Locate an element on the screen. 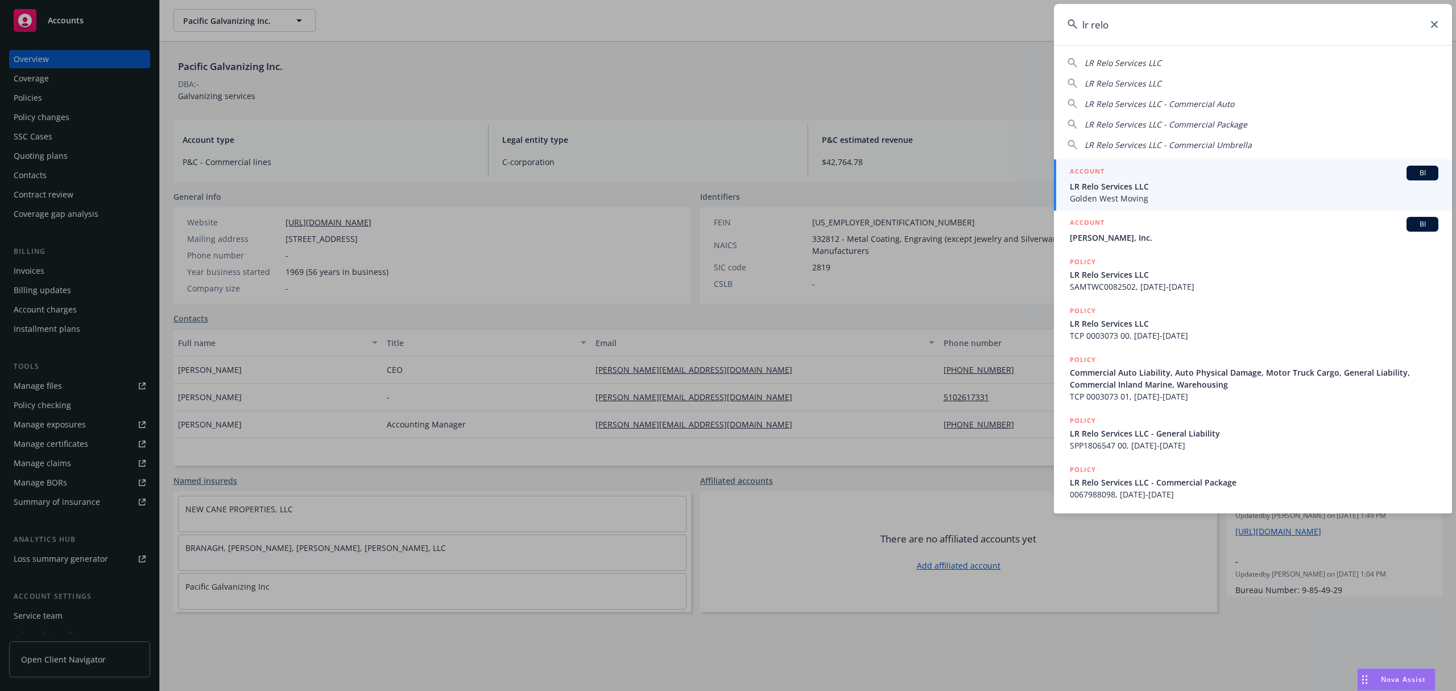  span: Commercial Auto Liability, Auto Physical Damage, Motor Truck Cargo, General Liability, Commercial... is located at coordinates (1254, 378).